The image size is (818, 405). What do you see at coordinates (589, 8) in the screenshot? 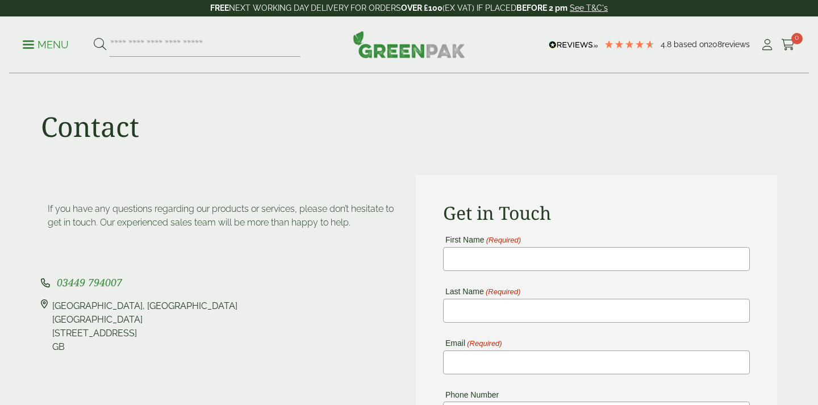
I see `a: See T&C's` at bounding box center [589, 8].